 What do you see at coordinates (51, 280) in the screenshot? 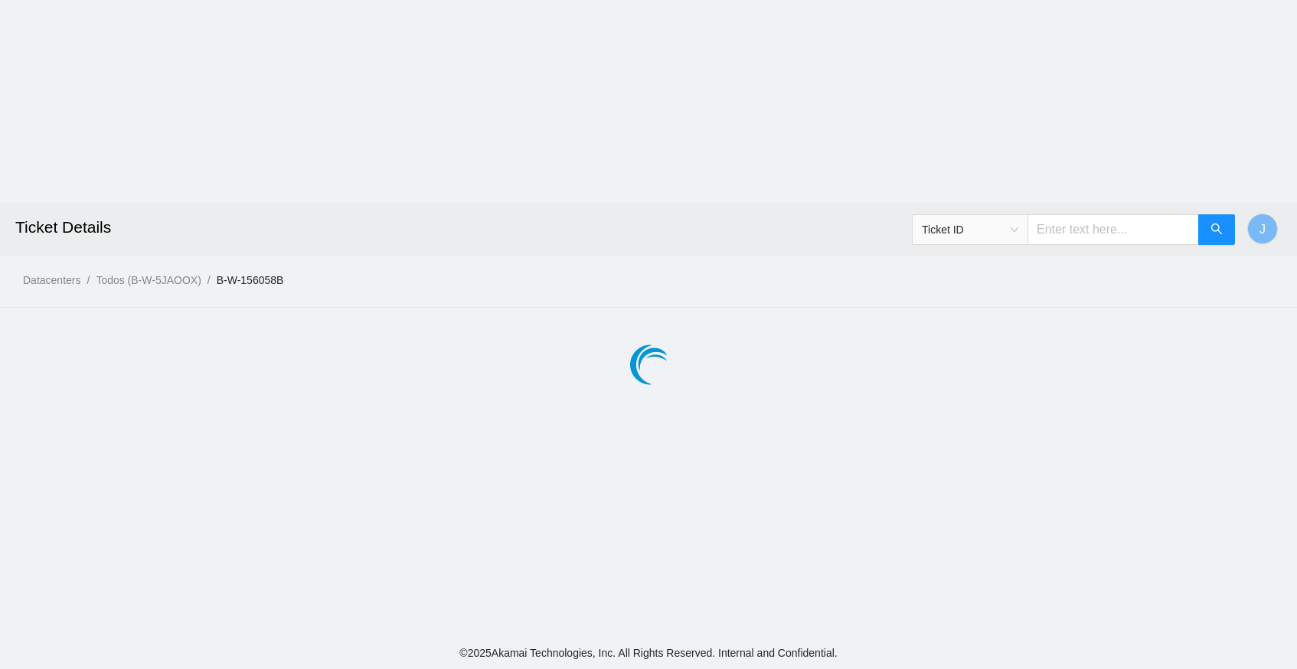
I see `a: Datacenters` at bounding box center [51, 280].